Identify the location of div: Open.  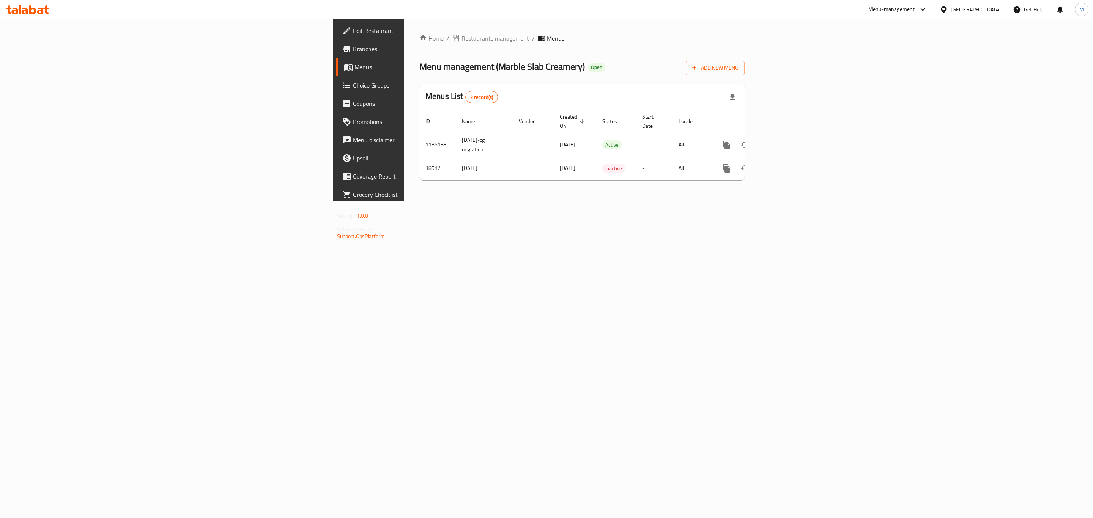
(597, 68).